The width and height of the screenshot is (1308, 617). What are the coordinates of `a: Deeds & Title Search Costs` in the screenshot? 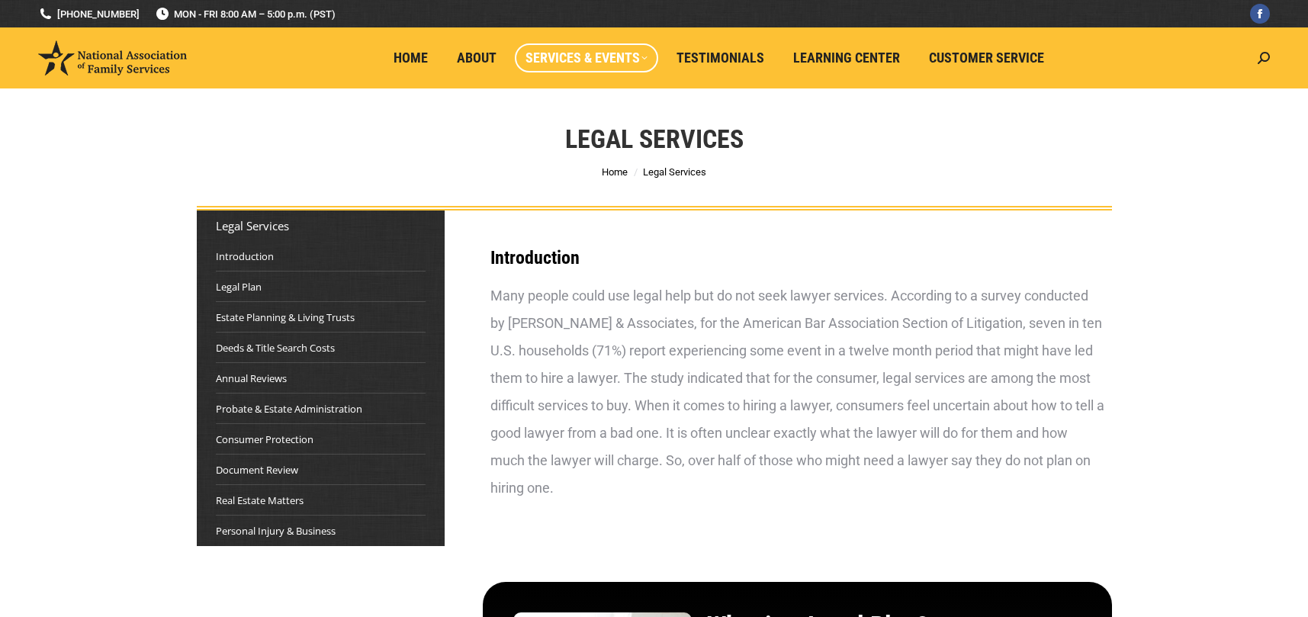 It's located at (275, 348).